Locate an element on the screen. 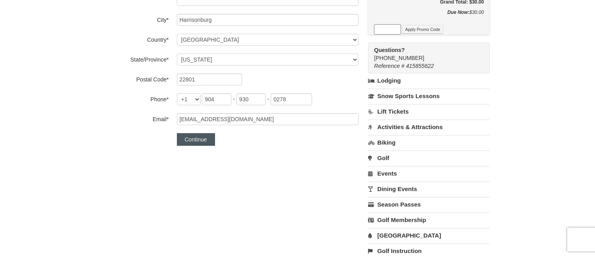 This screenshot has height=257, width=595. span: Reference # is located at coordinates (389, 66).